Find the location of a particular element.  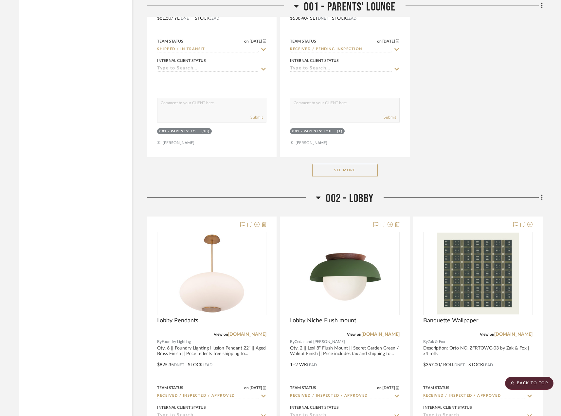

span: Foundry Lighting is located at coordinates (176, 341).